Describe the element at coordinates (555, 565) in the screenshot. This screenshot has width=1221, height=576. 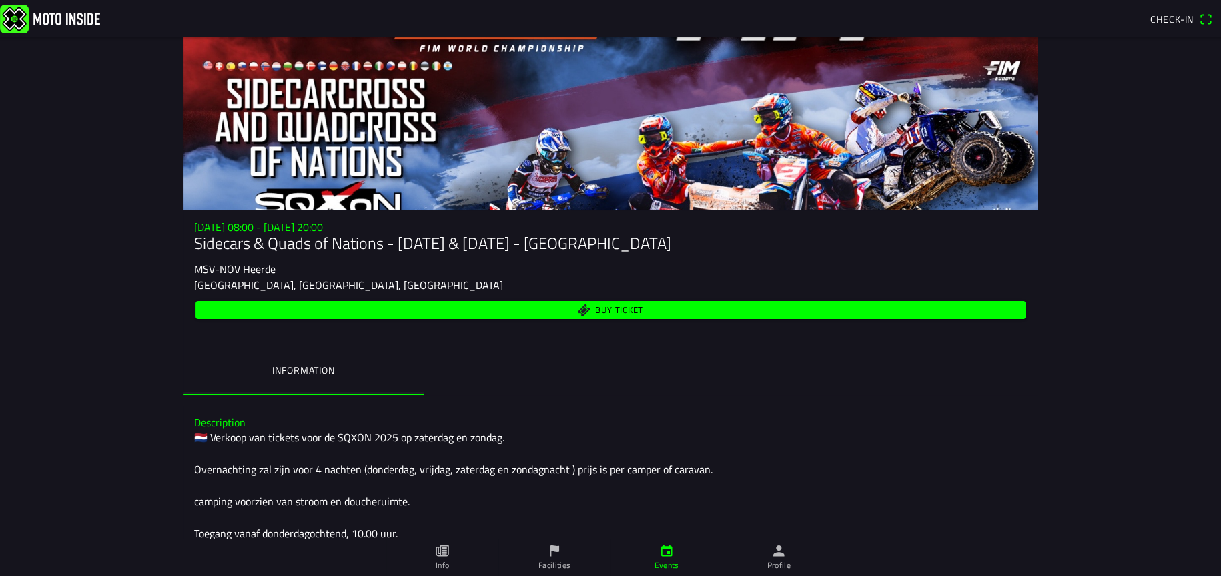
I see `ion-label: Facilities` at that location.